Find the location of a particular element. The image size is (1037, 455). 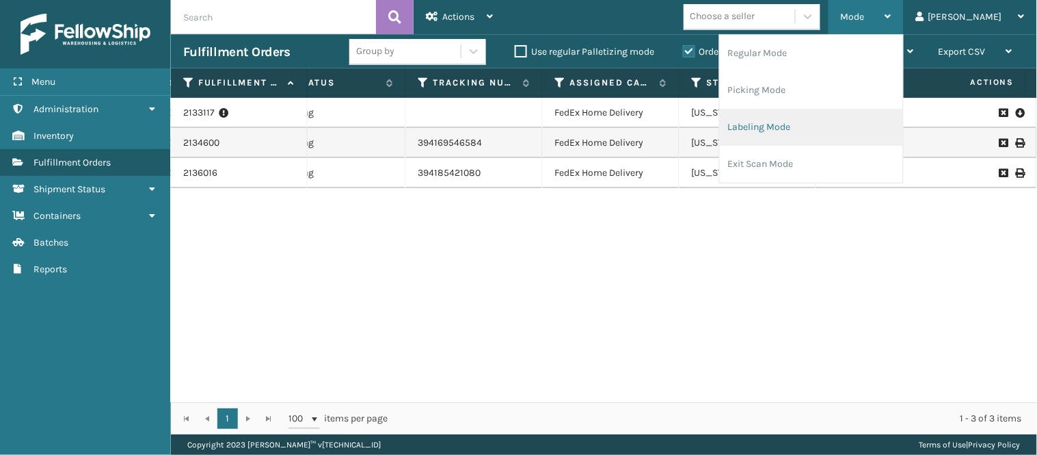

span: Fulfillment Orders is located at coordinates (72, 162).